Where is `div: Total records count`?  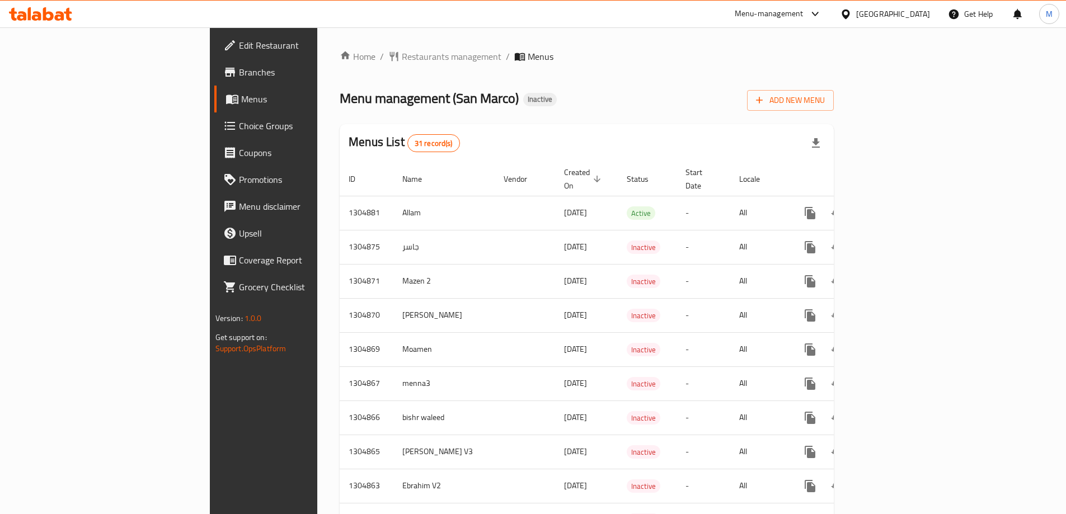 div: Total records count is located at coordinates (434, 143).